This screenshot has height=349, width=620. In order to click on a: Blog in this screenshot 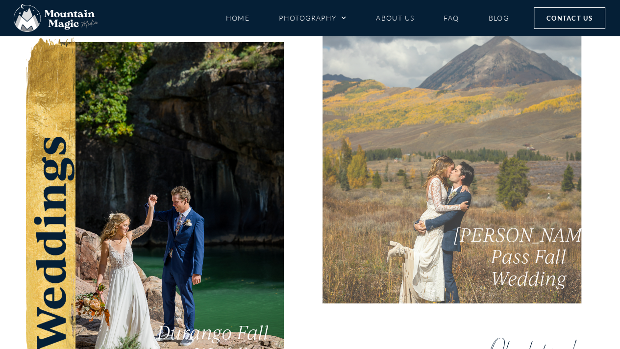, I will do `click(498, 18)`.